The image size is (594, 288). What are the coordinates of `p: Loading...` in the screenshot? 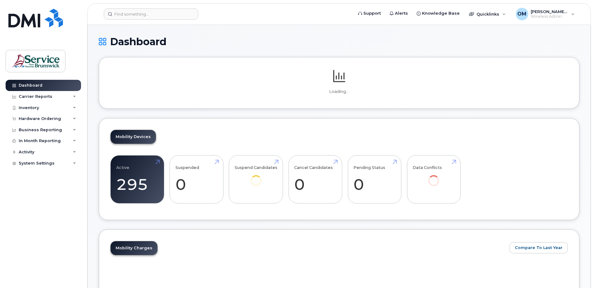 It's located at (339, 92).